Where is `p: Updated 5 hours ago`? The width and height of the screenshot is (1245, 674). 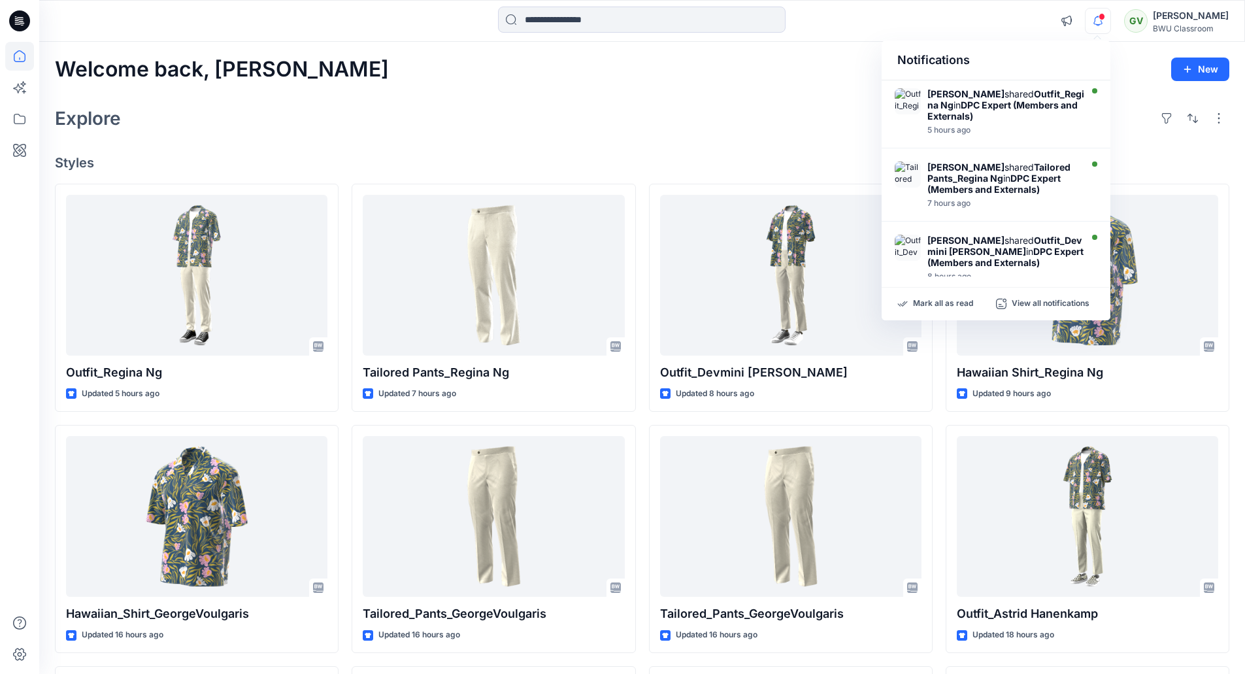 p: Updated 5 hours ago is located at coordinates (120, 393).